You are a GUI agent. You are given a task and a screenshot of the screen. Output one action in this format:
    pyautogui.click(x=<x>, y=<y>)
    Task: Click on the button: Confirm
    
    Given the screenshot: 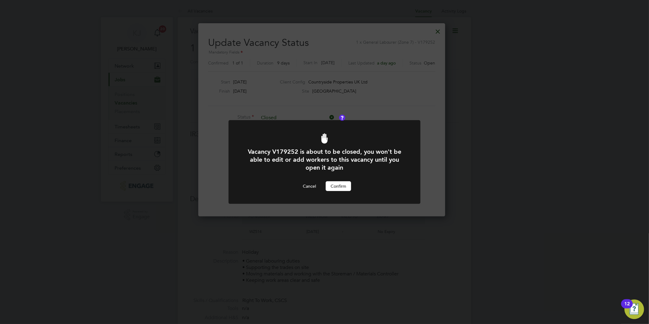 What is the action you would take?
    pyautogui.click(x=338, y=186)
    